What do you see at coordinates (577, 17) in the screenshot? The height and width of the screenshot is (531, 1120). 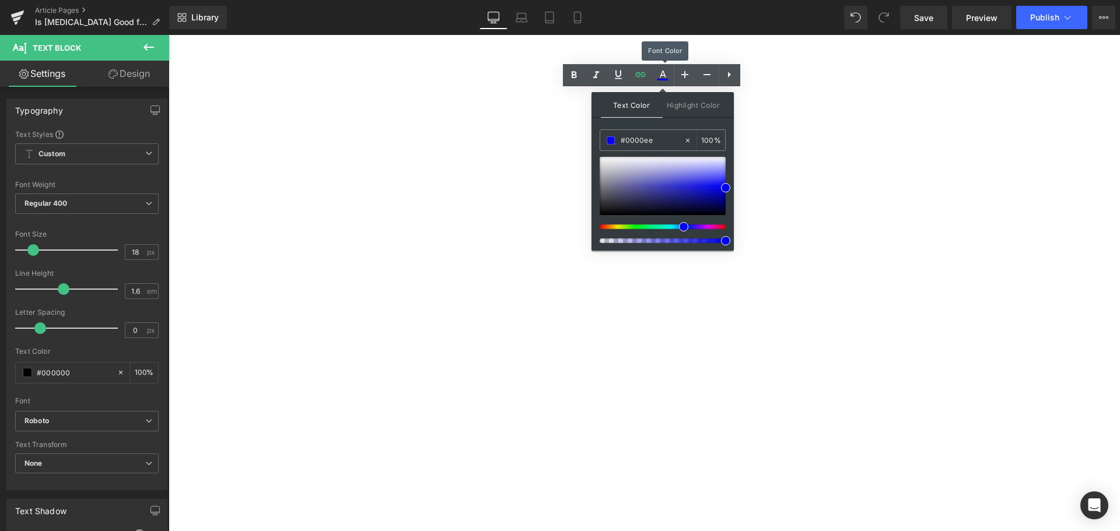 I see `a: Mobile` at bounding box center [577, 17].